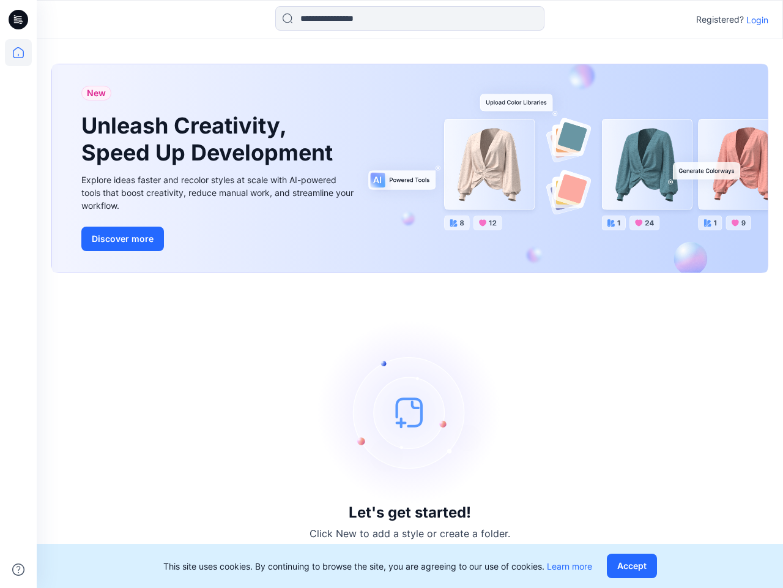 The width and height of the screenshot is (783, 588). I want to click on h1: Unleash Creativity, Speed Up Development, so click(210, 139).